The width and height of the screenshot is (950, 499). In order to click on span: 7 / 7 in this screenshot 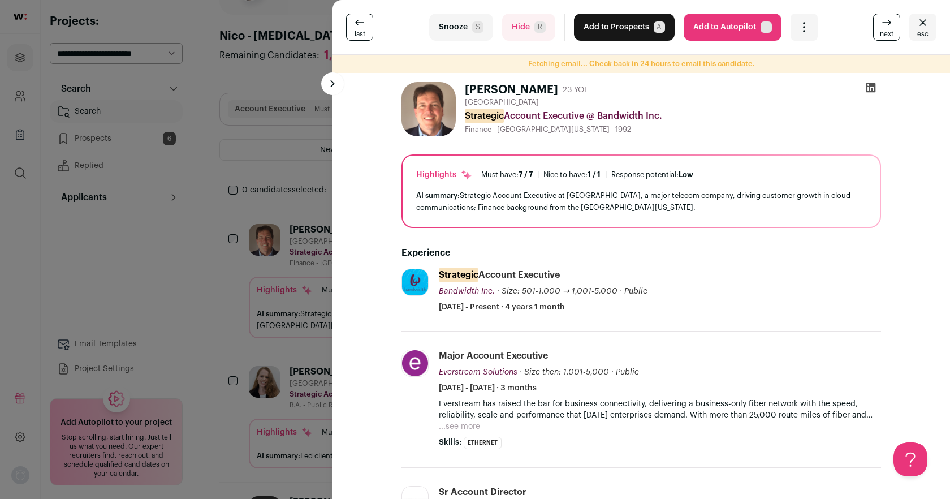, I will do `click(526, 174)`.